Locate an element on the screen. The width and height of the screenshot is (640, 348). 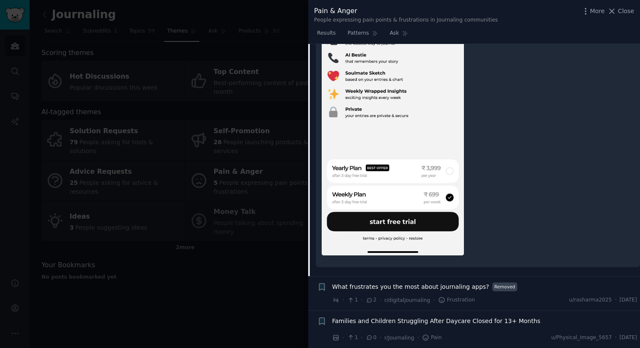
div: People expressing pain points & frustrations in Journaling communities is located at coordinates (406, 20).